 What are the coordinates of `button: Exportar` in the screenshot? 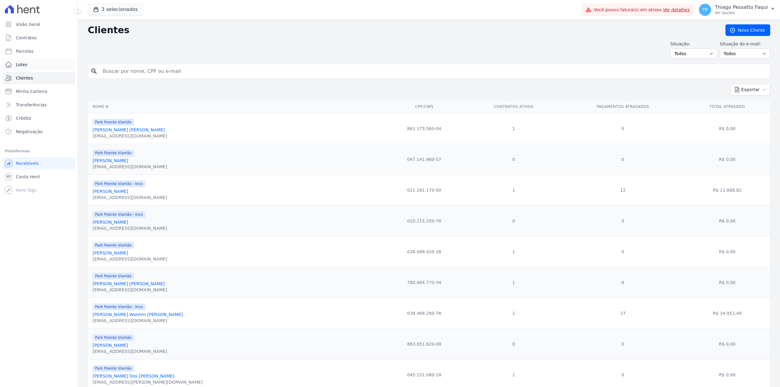 It's located at (750, 90).